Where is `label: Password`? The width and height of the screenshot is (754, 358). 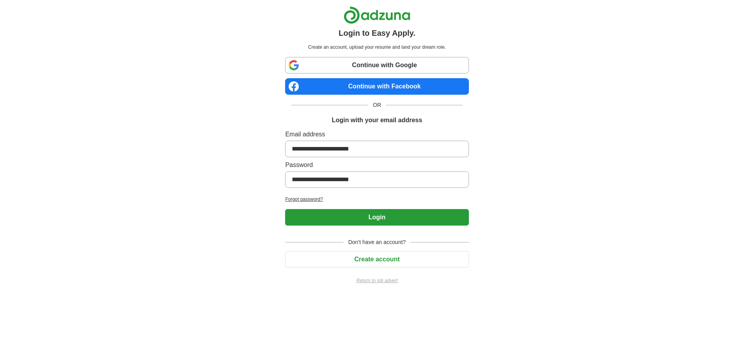
label: Password is located at coordinates (377, 165).